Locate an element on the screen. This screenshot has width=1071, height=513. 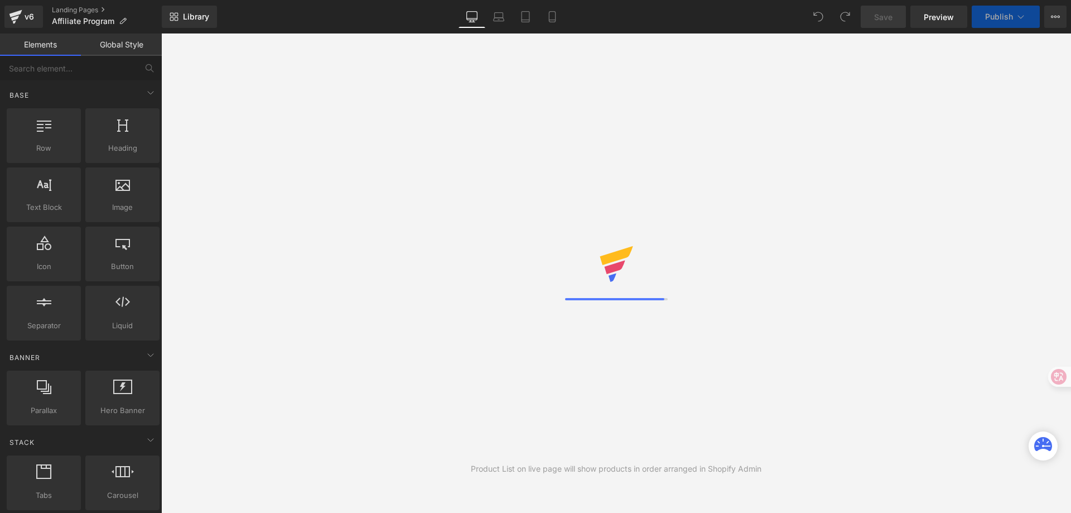
span: Tabs is located at coordinates (44, 495).